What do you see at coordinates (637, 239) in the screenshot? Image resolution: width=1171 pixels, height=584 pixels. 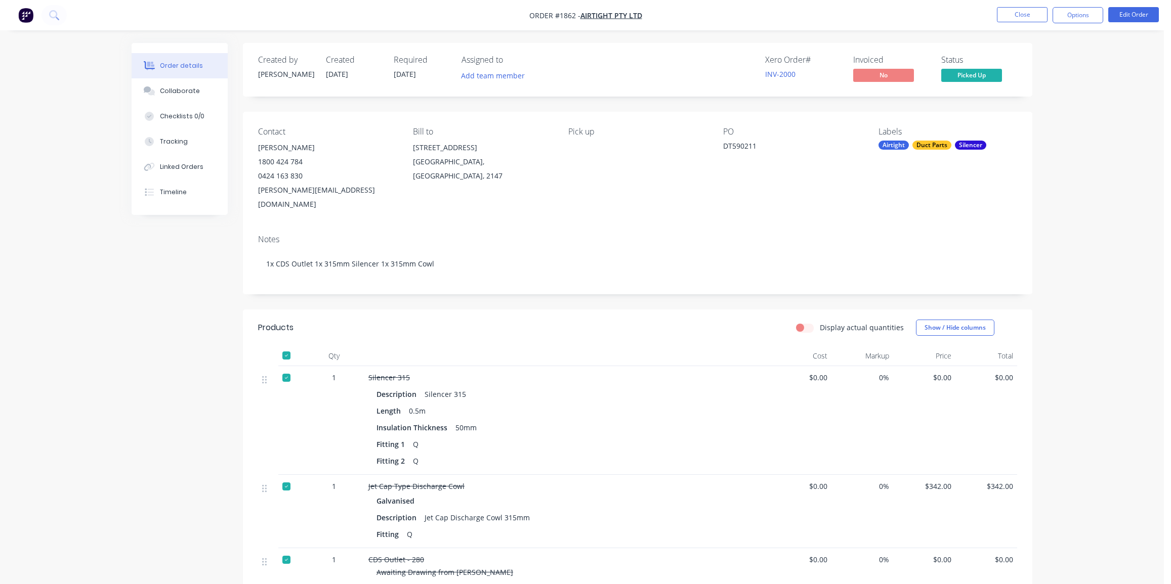 I see `div: Notes` at bounding box center [637, 239].